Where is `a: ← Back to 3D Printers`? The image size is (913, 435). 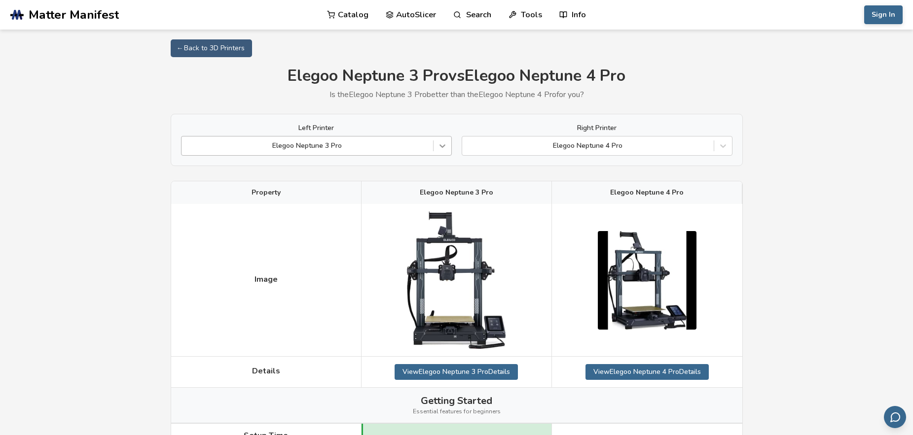
a: ← Back to 3D Printers is located at coordinates (211, 48).